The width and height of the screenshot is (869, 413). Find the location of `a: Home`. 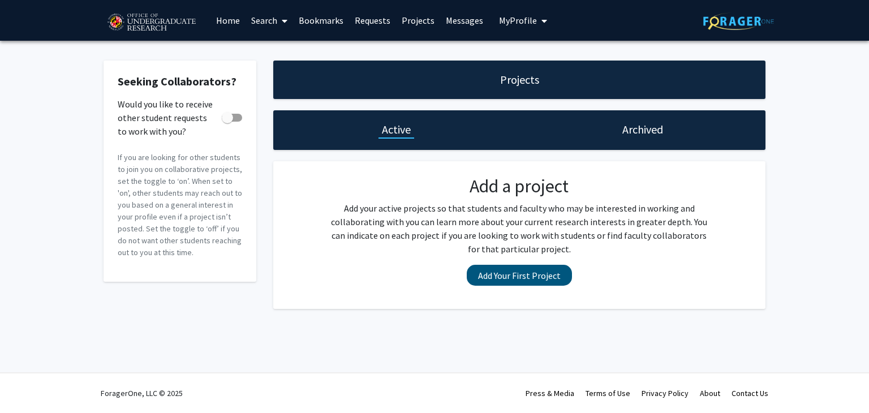

a: Home is located at coordinates (228, 20).